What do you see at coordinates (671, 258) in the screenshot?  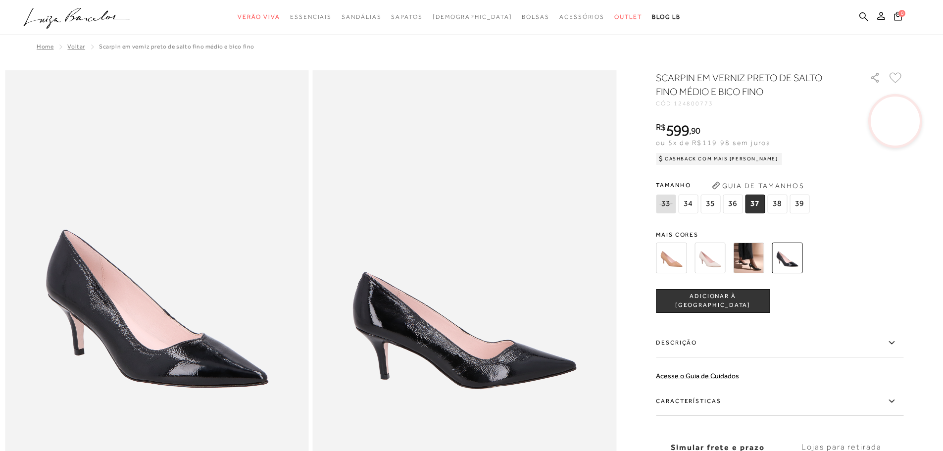 I see `img: SCARPIN EM COURO BEGE BLUSH DE SALTO FINO MÉDIO E BICO FINO` at bounding box center [671, 258].